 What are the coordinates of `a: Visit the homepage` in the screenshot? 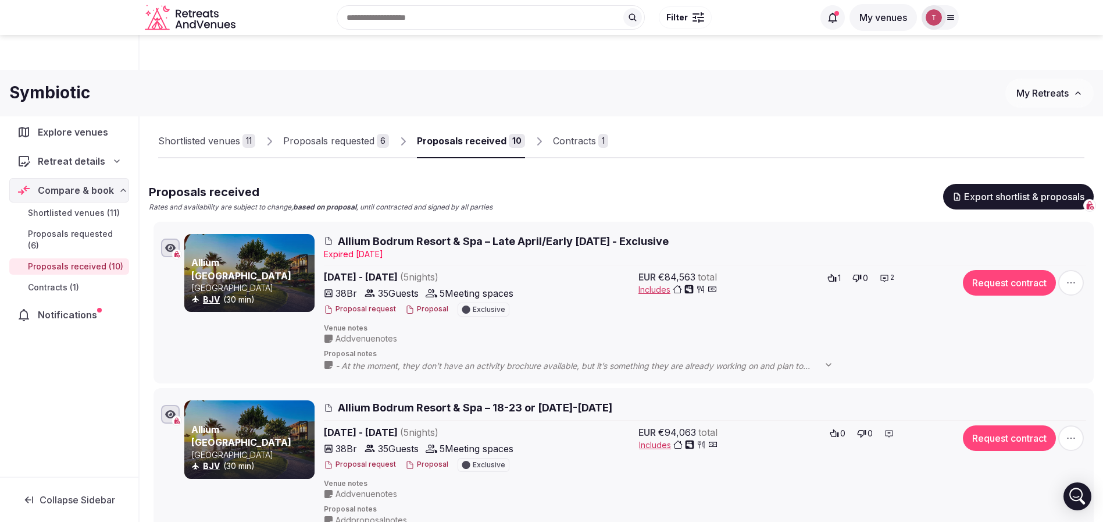 It's located at (191, 17).